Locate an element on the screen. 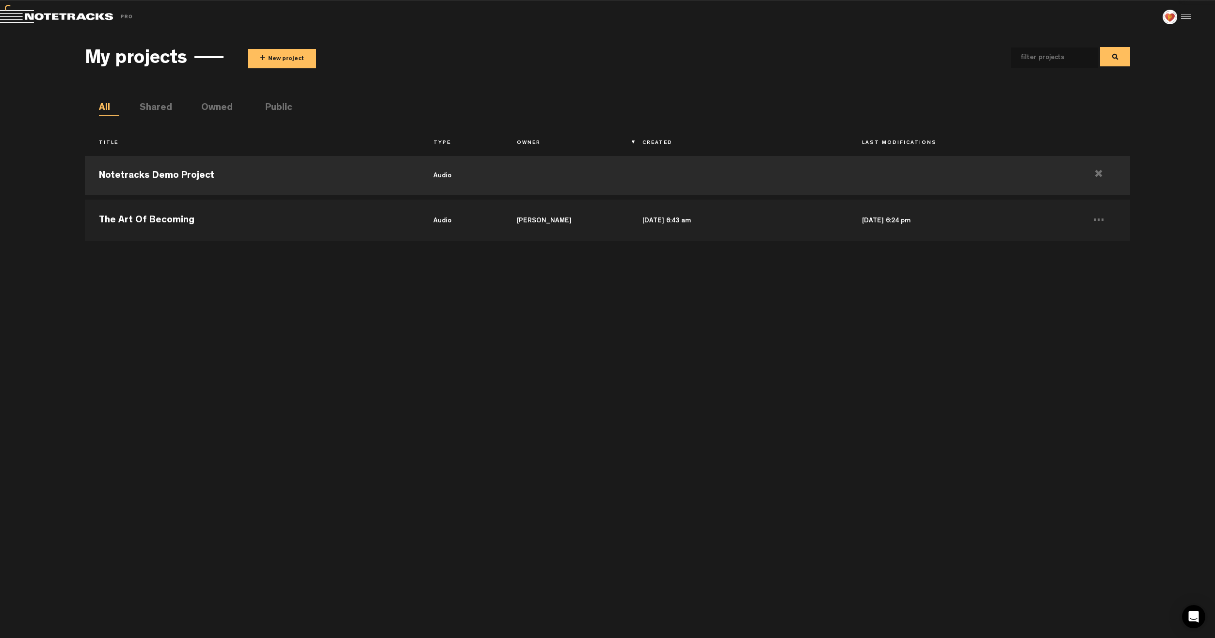 This screenshot has height=638, width=1215. th: Type is located at coordinates (461, 143).